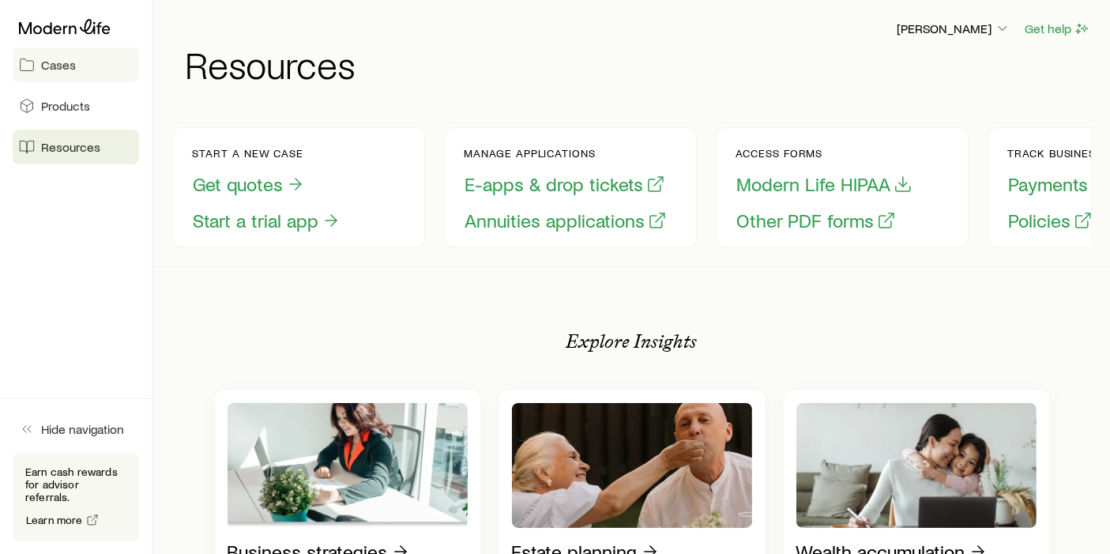  Describe the element at coordinates (824, 184) in the screenshot. I see `button: Modern Life HIPAA` at that location.